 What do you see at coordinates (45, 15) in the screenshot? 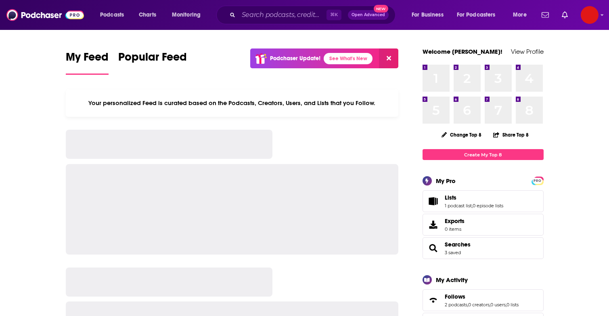
I see `a: Podchaser - Follow, Share and Rate Podcasts` at bounding box center [45, 15].